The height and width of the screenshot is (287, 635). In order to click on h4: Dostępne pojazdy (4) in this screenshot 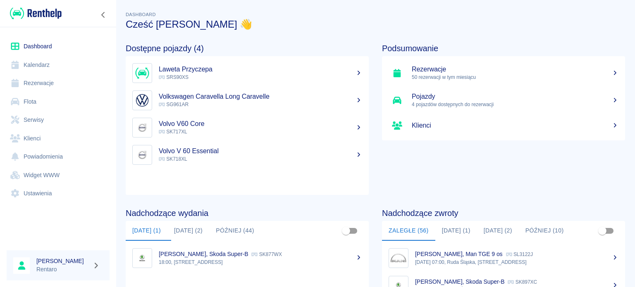, I will do `click(247, 48)`.